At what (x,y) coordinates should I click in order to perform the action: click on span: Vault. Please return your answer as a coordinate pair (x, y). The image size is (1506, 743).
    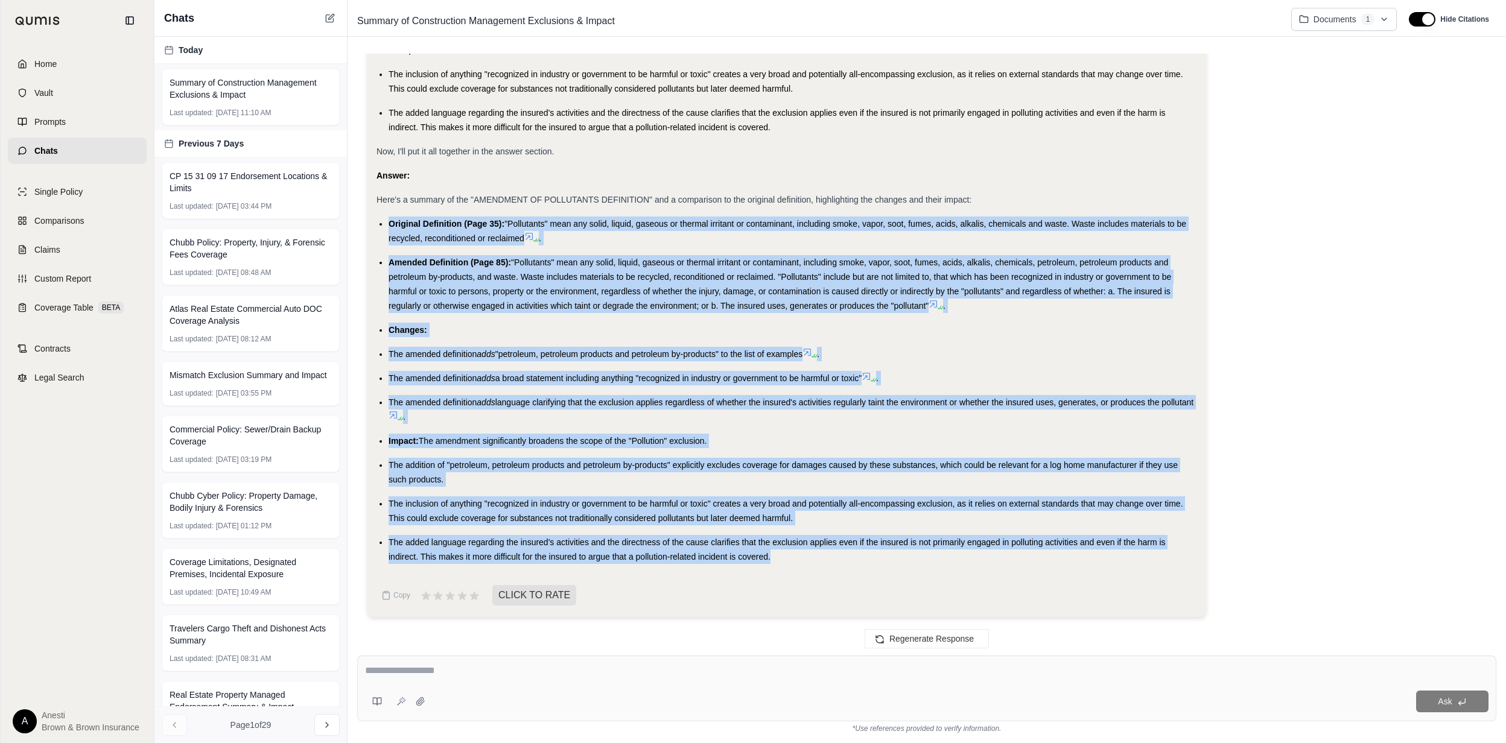
    Looking at the image, I should click on (43, 93).